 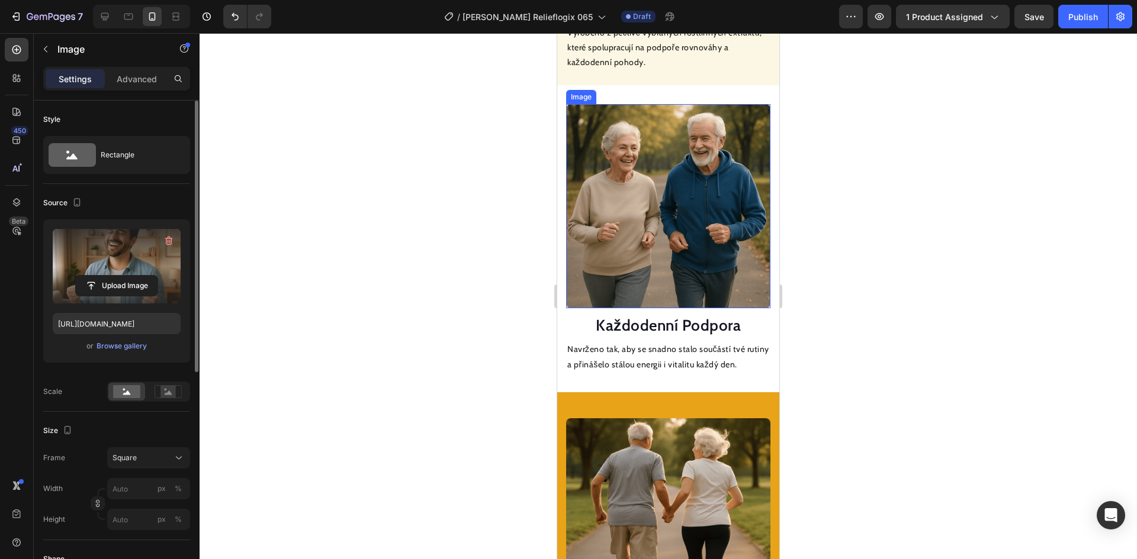 I want to click on h2: Každodenní Podpora, so click(x=111, y=292).